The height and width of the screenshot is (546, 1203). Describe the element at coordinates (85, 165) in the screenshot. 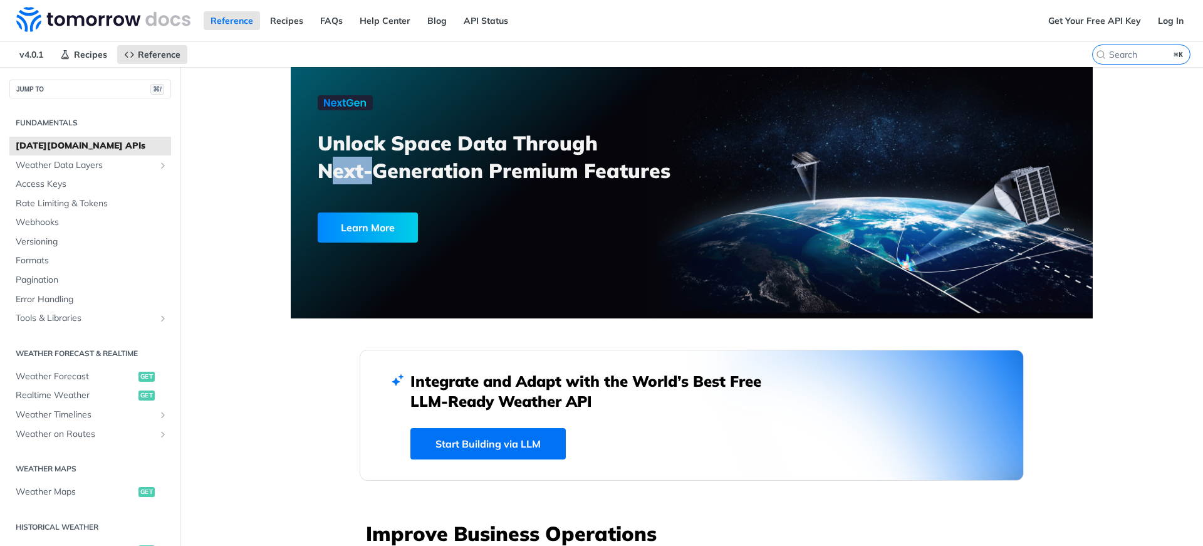

I see `span: Weather Data Layers` at that location.